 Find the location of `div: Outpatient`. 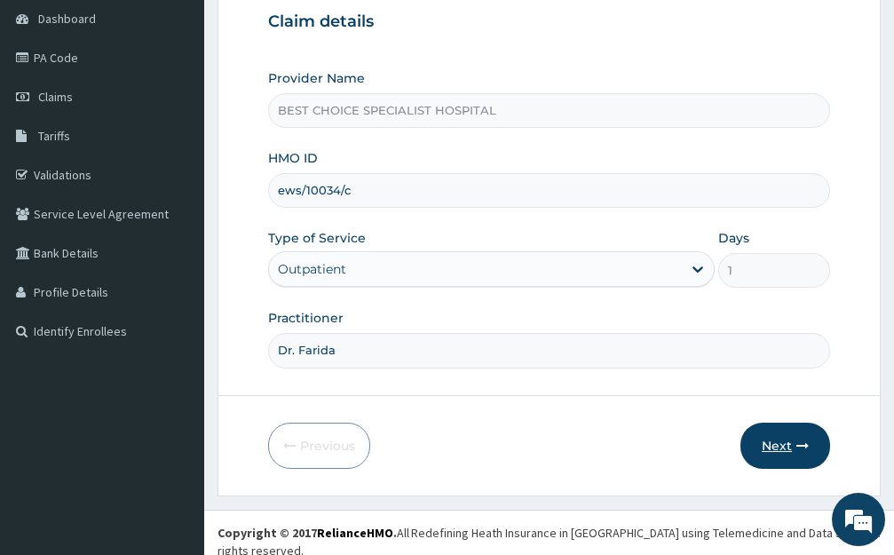

div: Outpatient is located at coordinates (312, 269).